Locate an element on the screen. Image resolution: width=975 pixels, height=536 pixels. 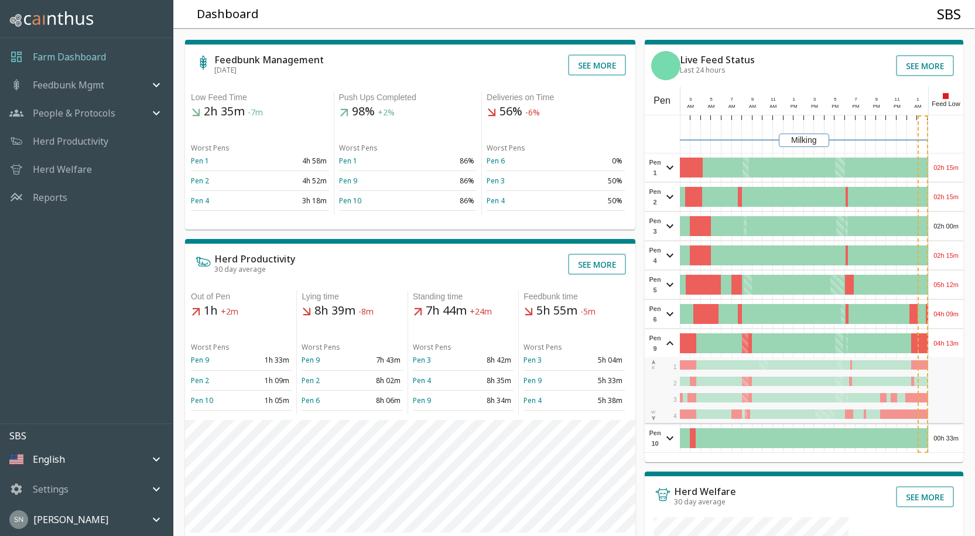
td: 5h 33m is located at coordinates (599, 380).